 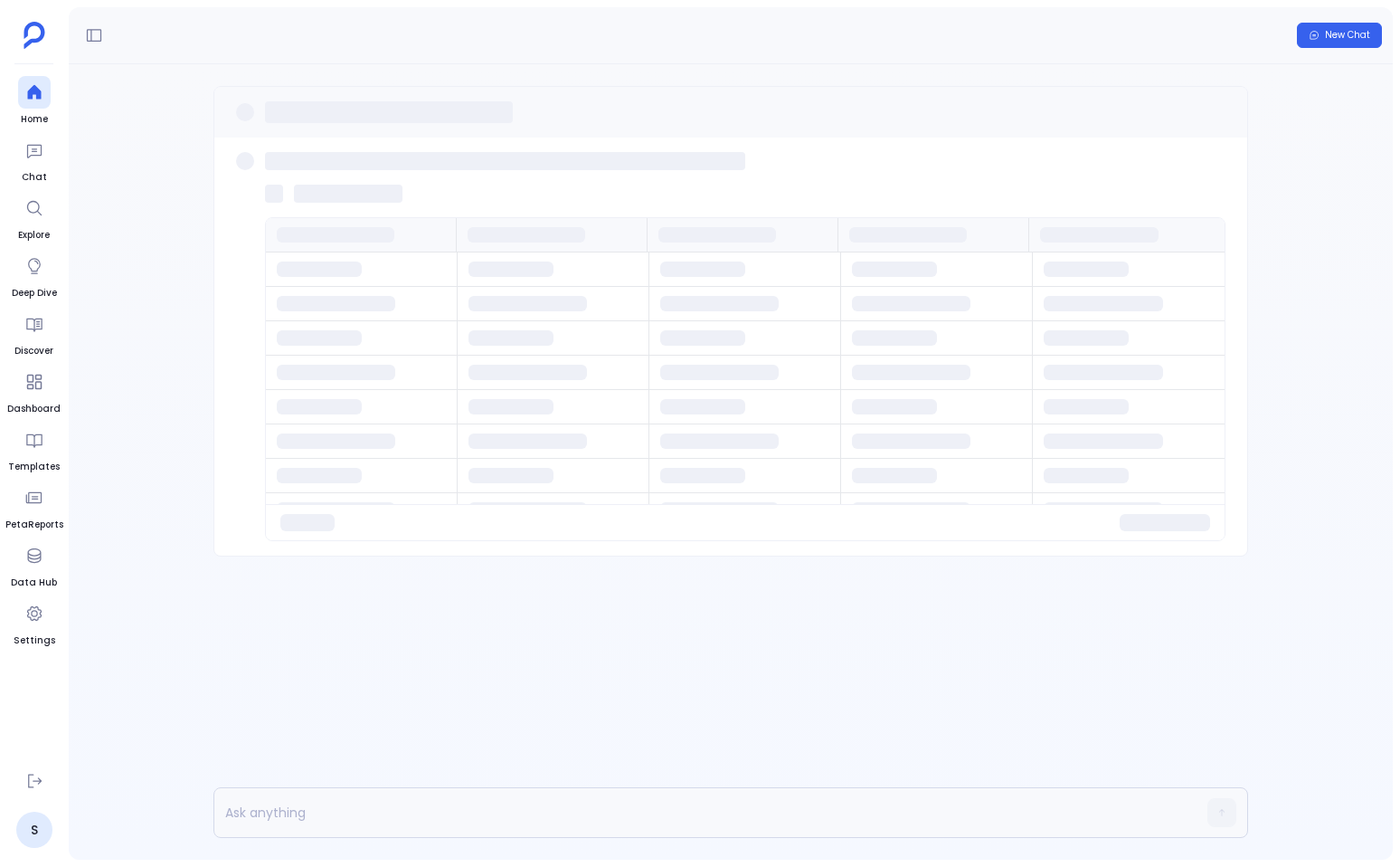 I want to click on span: Data Hub, so click(x=33, y=583).